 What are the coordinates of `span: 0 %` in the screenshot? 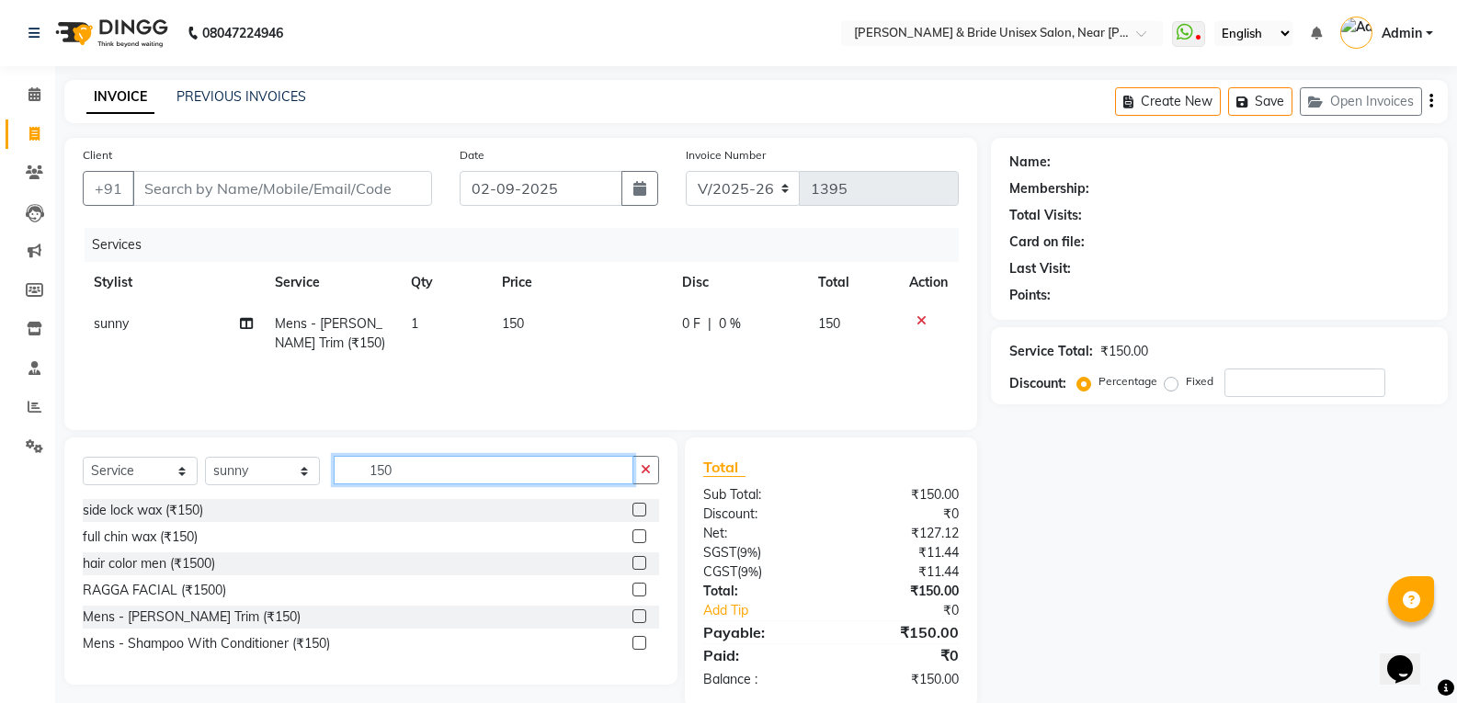 It's located at (730, 324).